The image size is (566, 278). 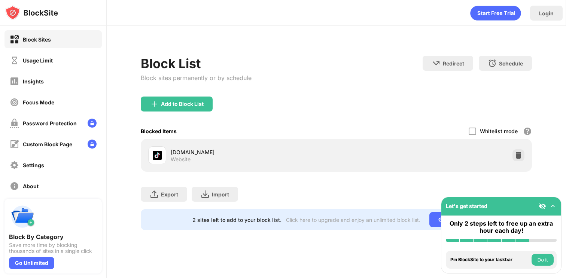 I want to click on div: Block sites permanently or by schedule, so click(x=196, y=78).